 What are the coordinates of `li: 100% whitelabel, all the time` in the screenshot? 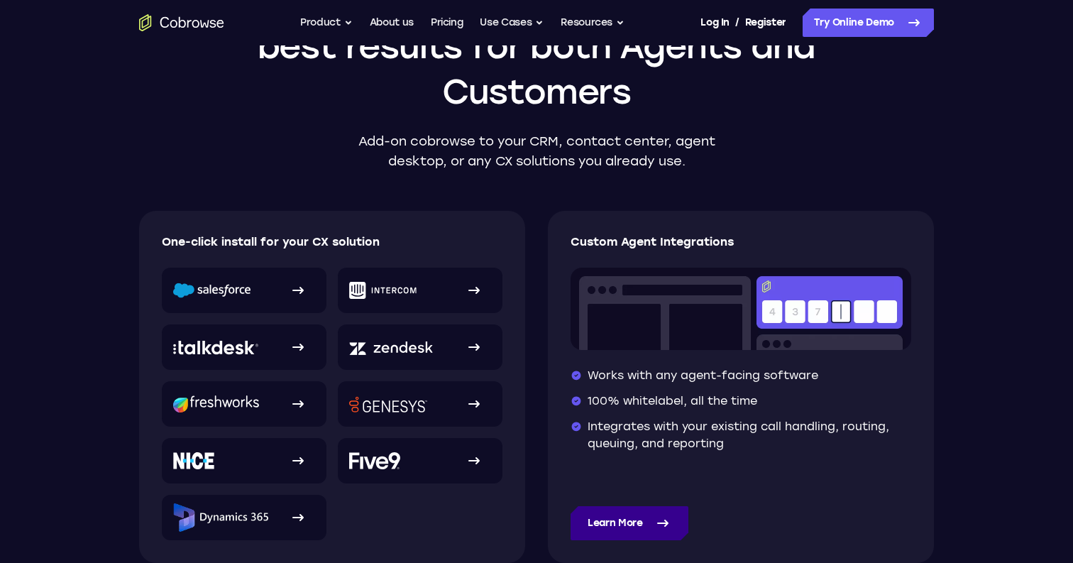 It's located at (741, 401).